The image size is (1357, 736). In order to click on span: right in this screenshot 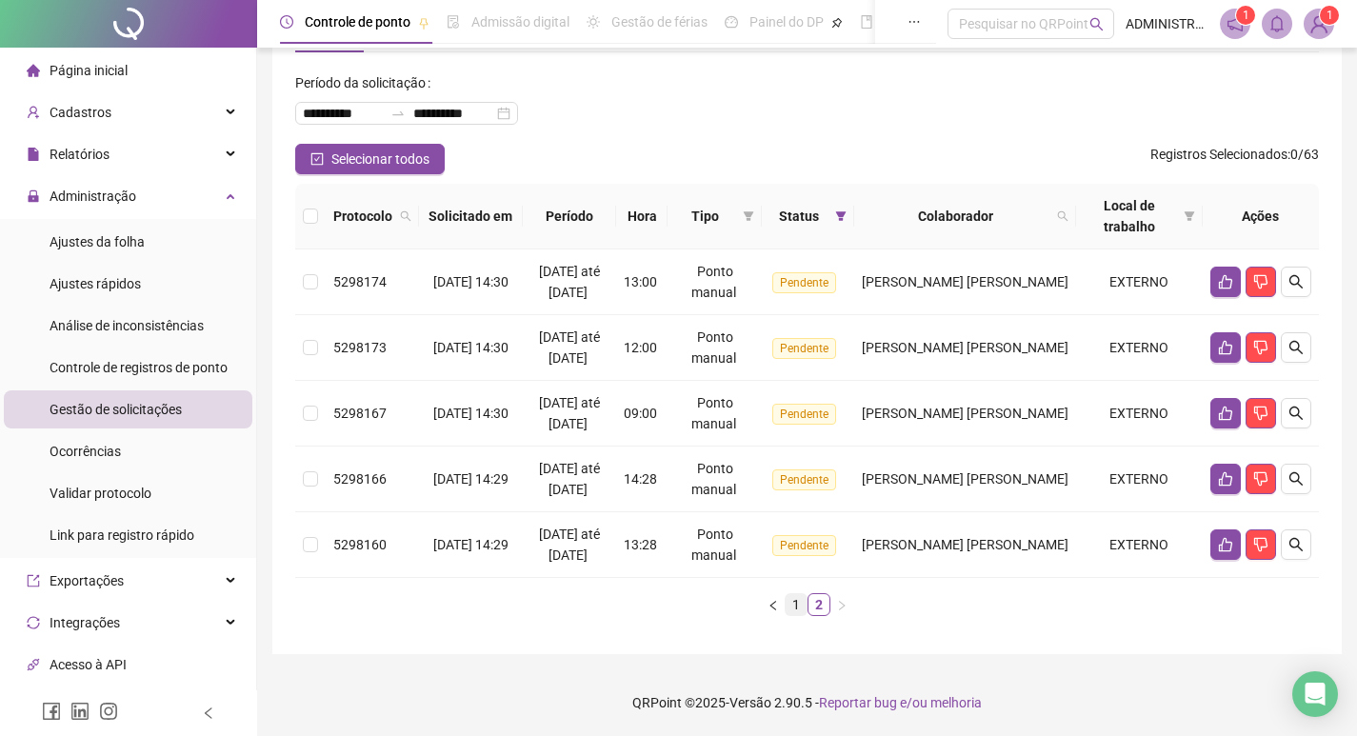, I will do `click(842, 606)`.